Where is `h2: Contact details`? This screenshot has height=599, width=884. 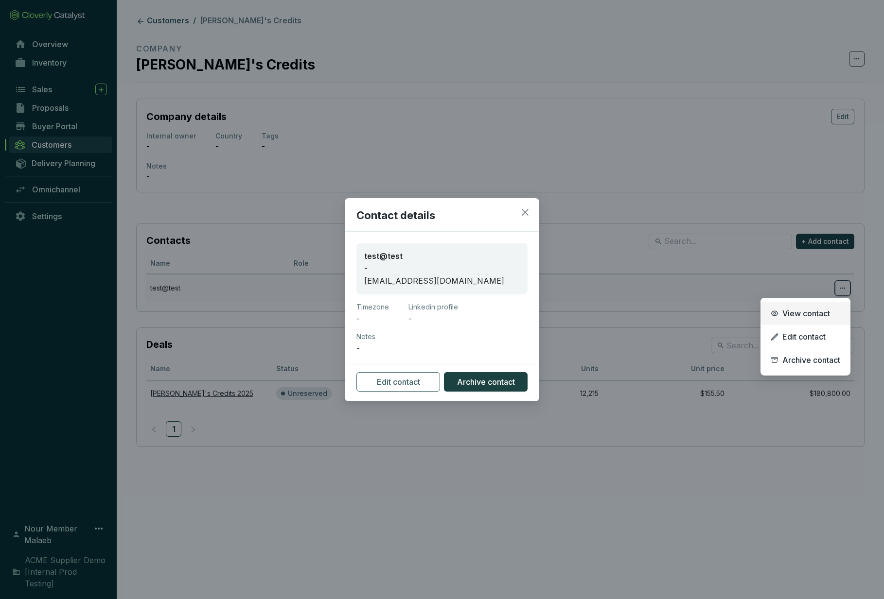
h2: Contact details is located at coordinates (442, 216).